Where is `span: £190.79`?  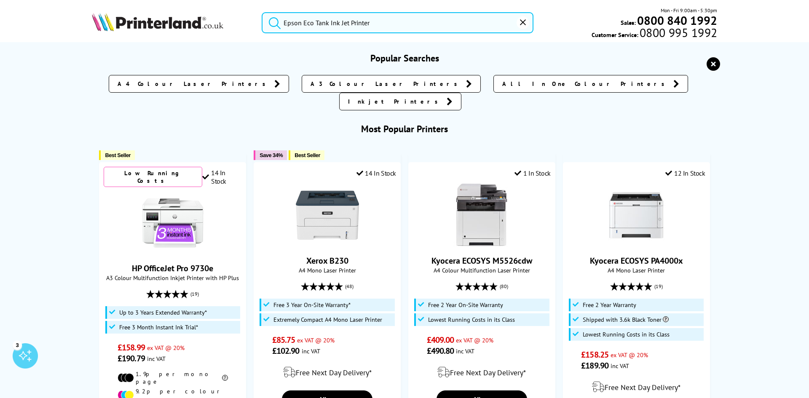 span: £190.79 is located at coordinates (131, 359).